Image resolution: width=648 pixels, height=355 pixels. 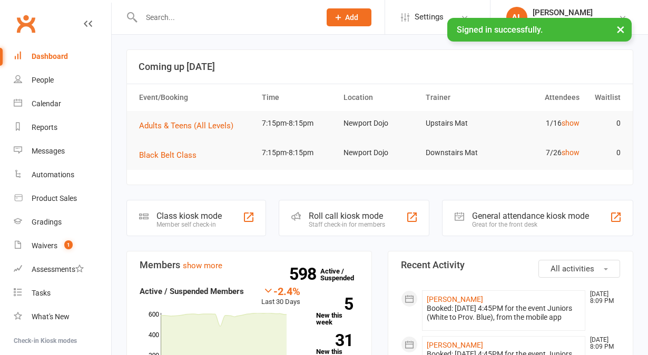 What do you see at coordinates (517, 17) in the screenshot?
I see `div: AL` at bounding box center [517, 17].